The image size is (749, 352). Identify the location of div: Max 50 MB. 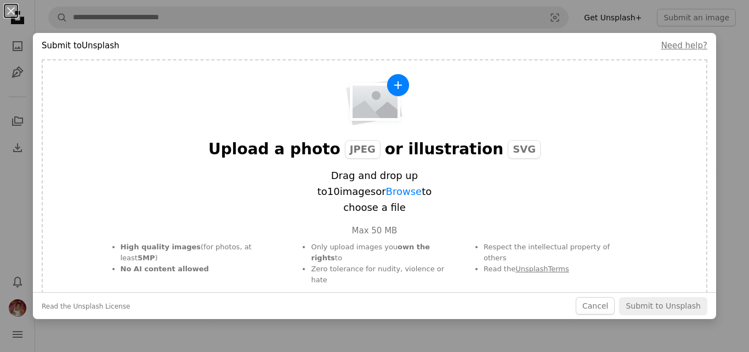
(375, 230).